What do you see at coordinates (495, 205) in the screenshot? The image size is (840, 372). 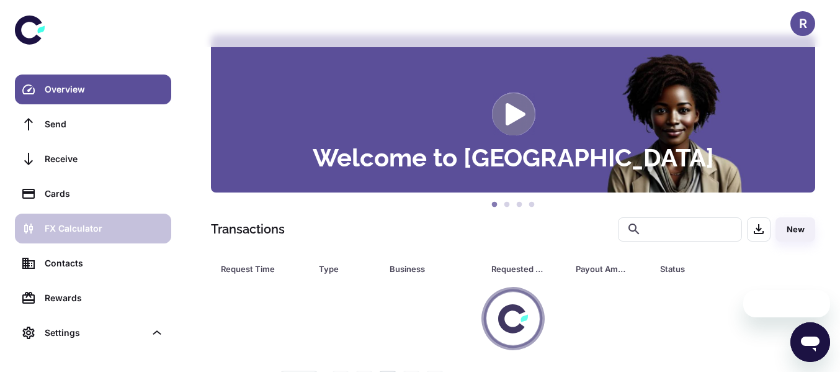 I see `button: 1` at bounding box center [495, 205].